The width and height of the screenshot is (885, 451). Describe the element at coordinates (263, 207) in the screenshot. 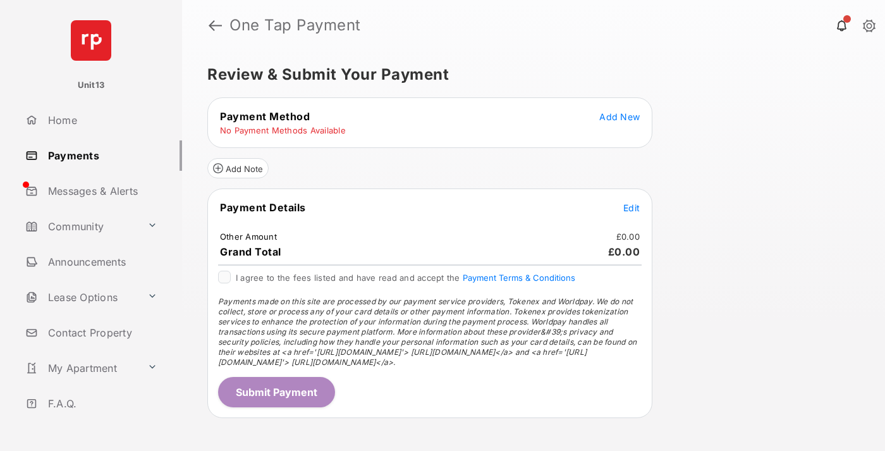

I see `span: Payment Details` at that location.